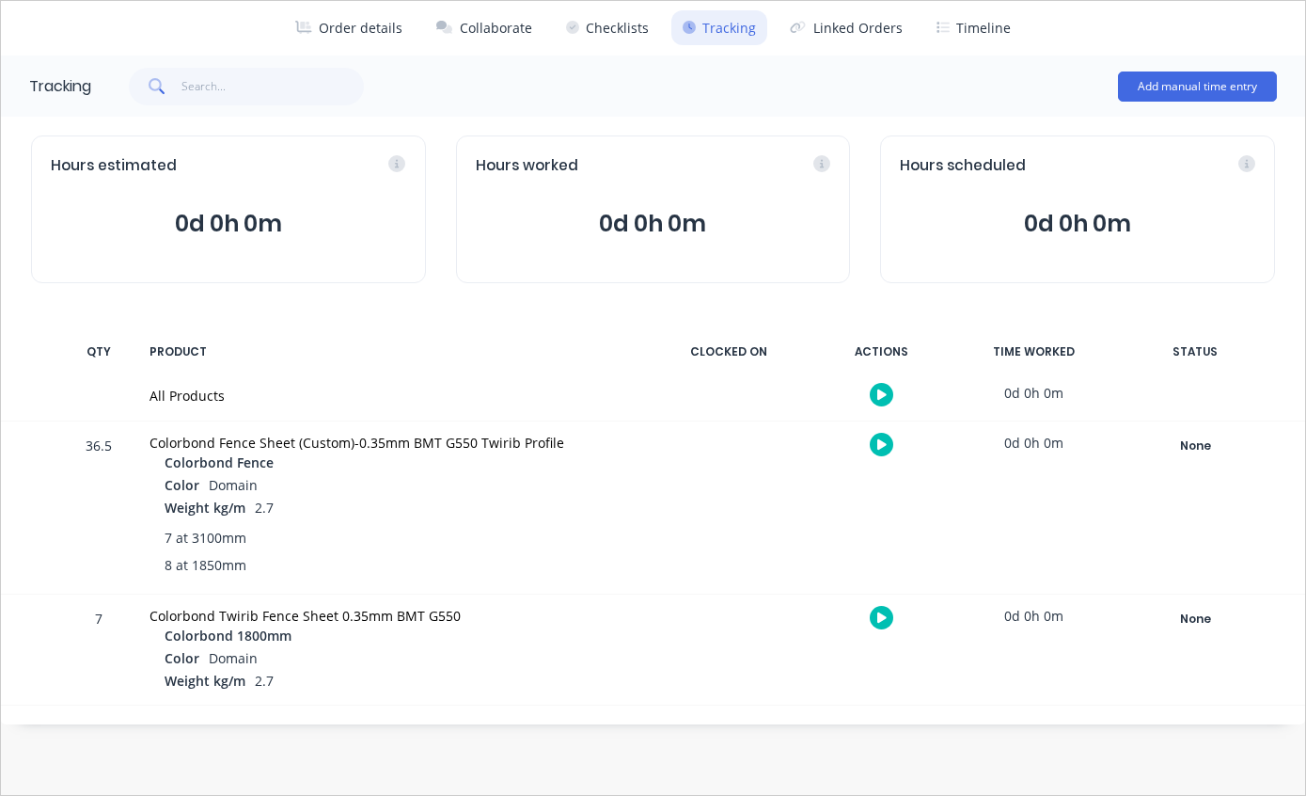 Image resolution: width=1306 pixels, height=796 pixels. Describe the element at coordinates (392, 395) in the screenshot. I see `div: All Products` at that location.